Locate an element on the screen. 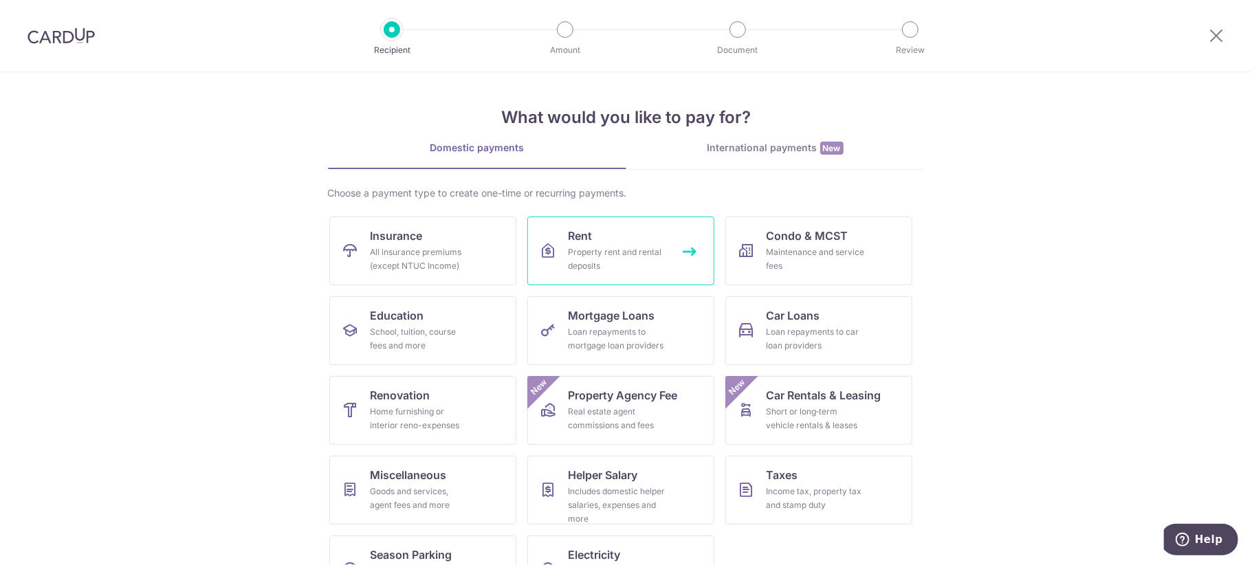 The width and height of the screenshot is (1252, 565). span: Helper Salary is located at coordinates (603, 475).